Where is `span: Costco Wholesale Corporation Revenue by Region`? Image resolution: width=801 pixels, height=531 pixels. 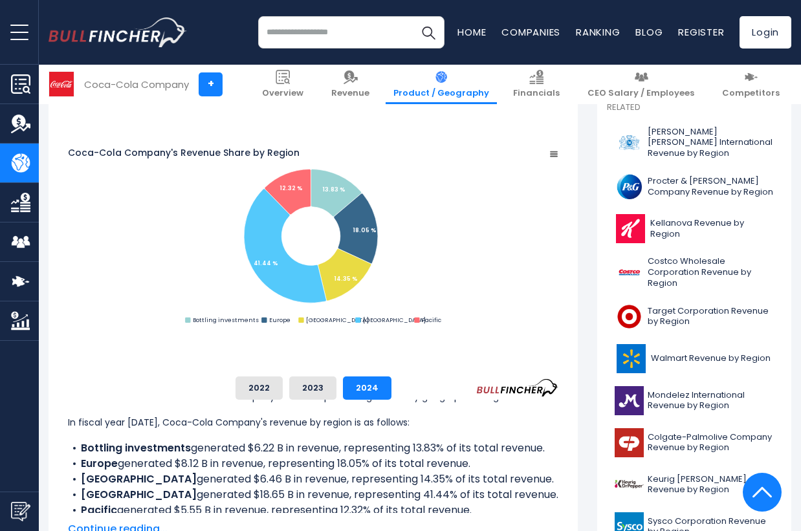 span: Costco Wholesale Corporation Revenue by Region is located at coordinates (710, 272).